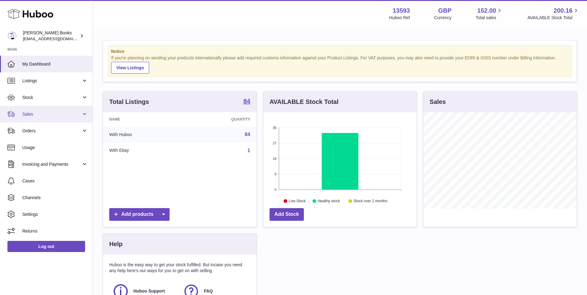 The height and width of the screenshot is (295, 587). Describe the element at coordinates (490, 14) in the screenshot. I see `a: 152.00 Total sales` at that location.